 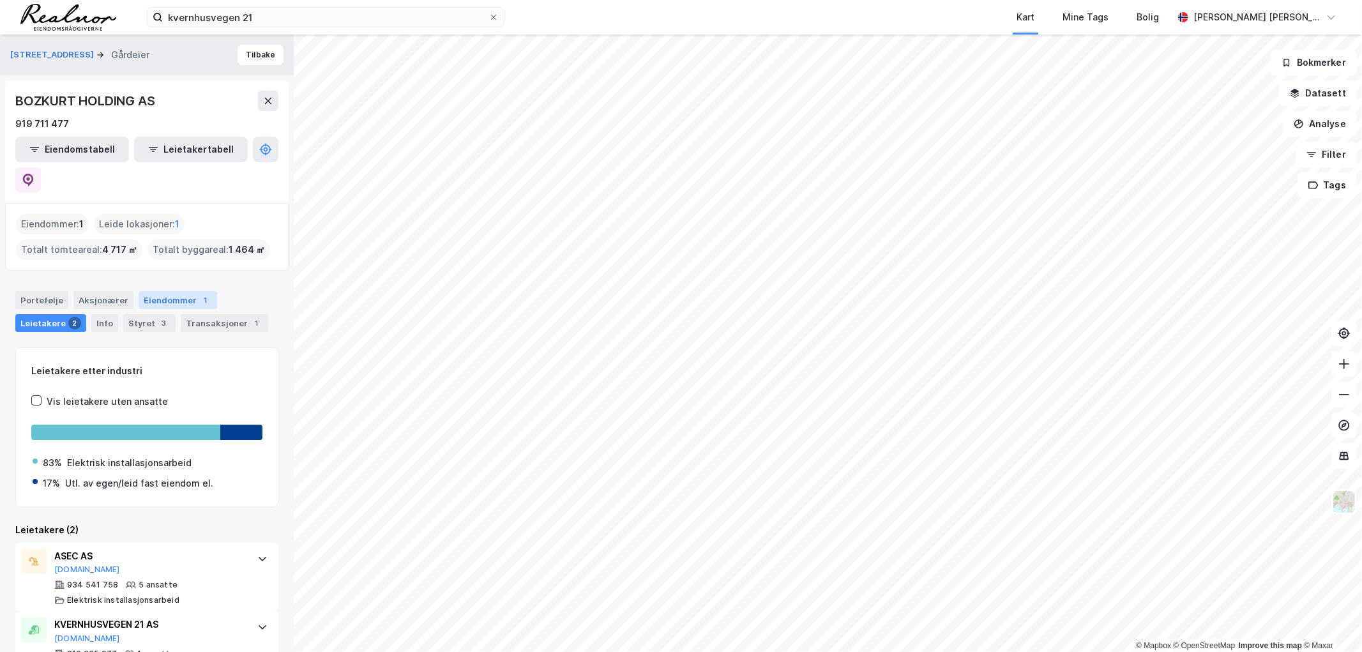 I want to click on div: ASEC AS, so click(x=149, y=556).